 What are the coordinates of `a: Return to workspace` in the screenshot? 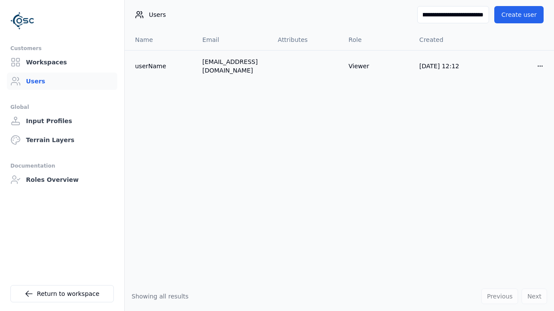 It's located at (62, 294).